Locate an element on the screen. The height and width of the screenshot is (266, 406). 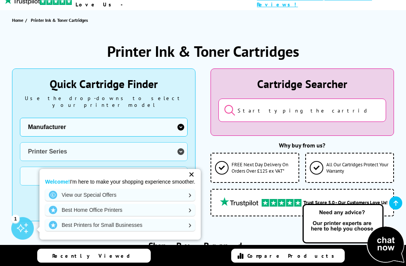
a: View our Special Offers is located at coordinates (120, 195).